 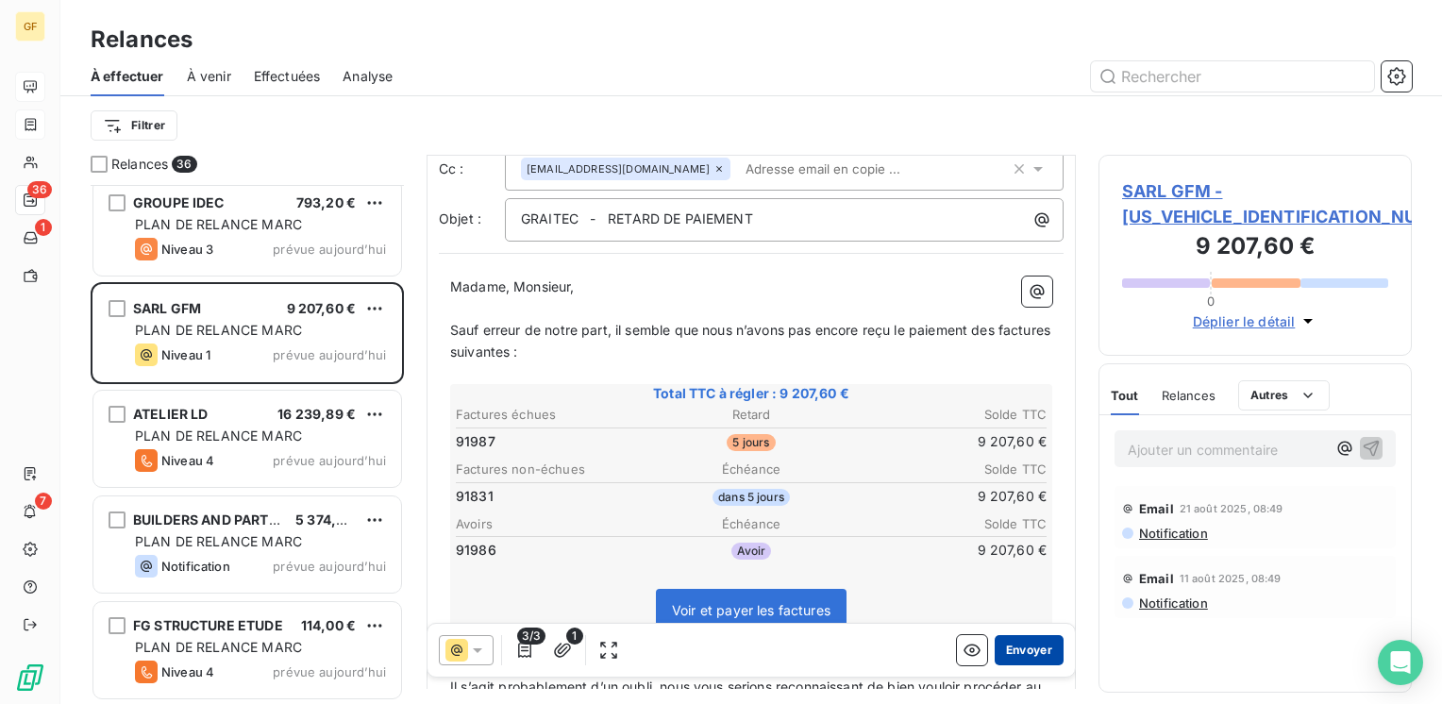 What do you see at coordinates (134, 126) in the screenshot?
I see `button: Filtrer` at bounding box center [134, 126].